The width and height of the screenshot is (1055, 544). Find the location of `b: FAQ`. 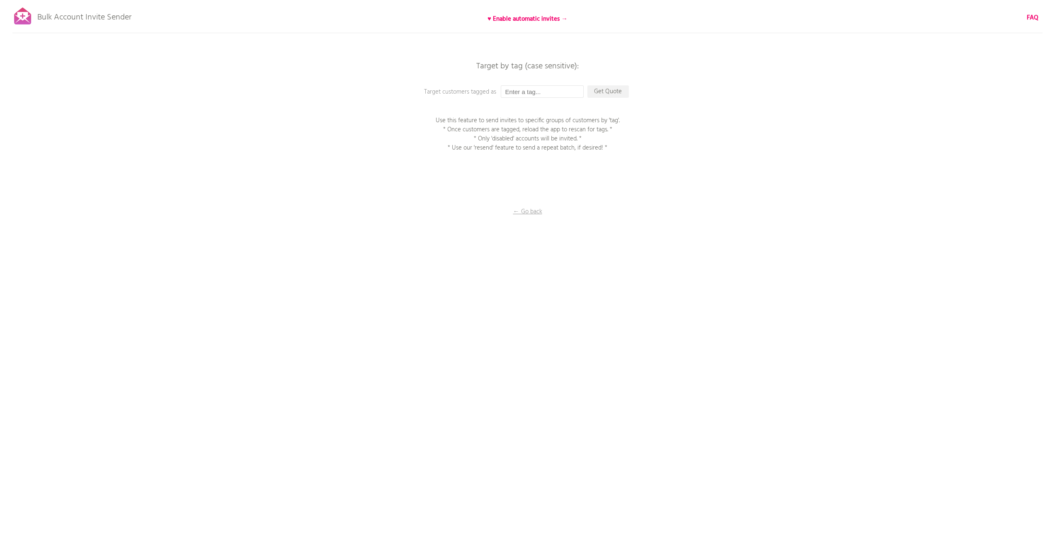

b: FAQ is located at coordinates (1032, 18).